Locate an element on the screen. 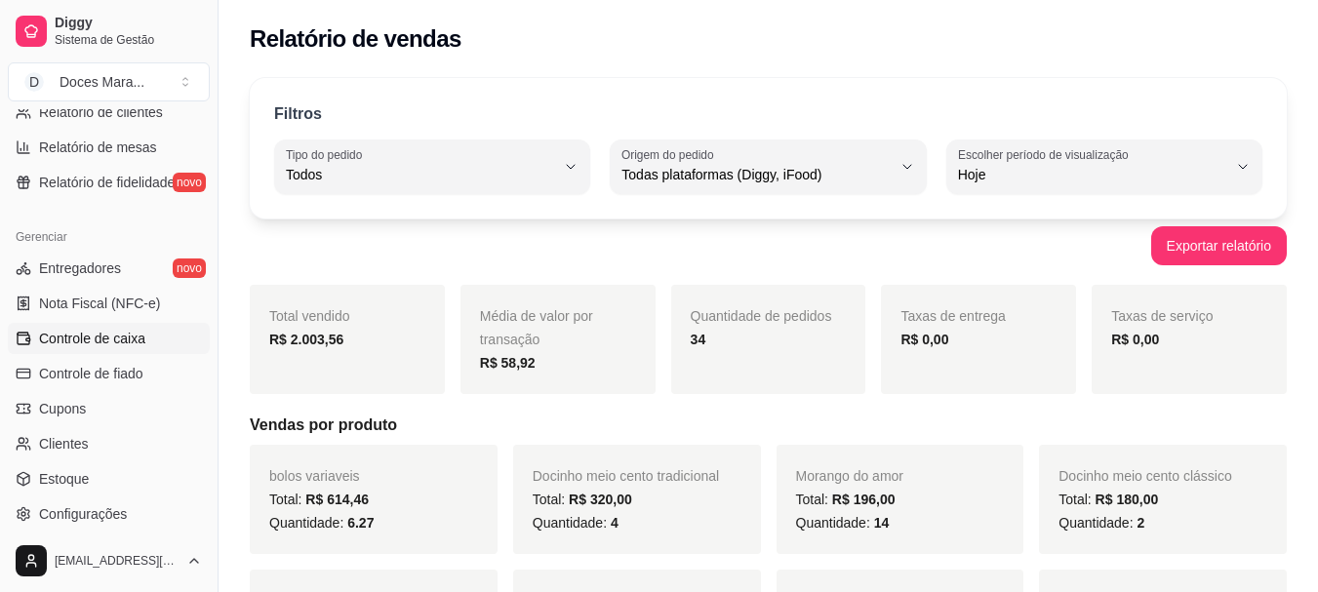 This screenshot has width=1318, height=592. a: Relatório de mesas is located at coordinates (108, 147).